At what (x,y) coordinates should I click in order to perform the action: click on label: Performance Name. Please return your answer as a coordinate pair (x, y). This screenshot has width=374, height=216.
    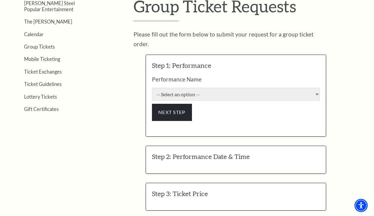
    Looking at the image, I should click on (177, 79).